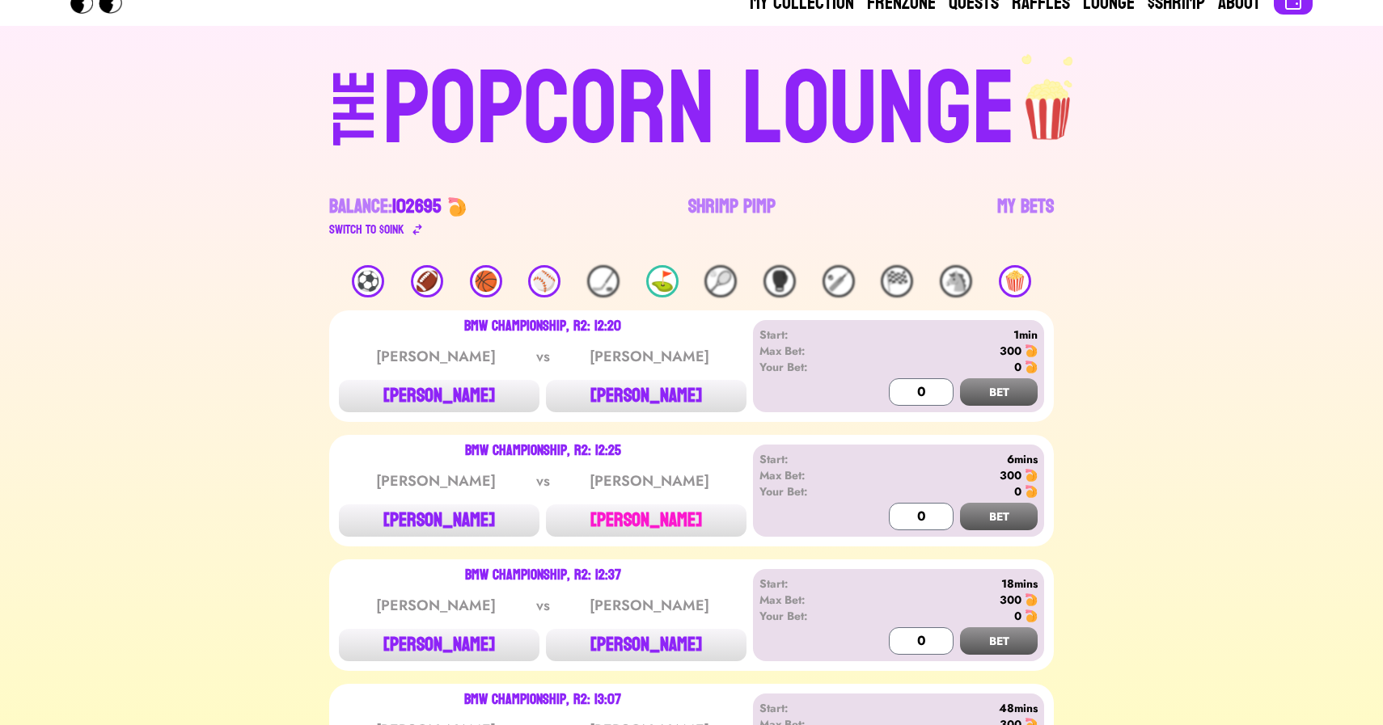  What do you see at coordinates (944, 708) in the screenshot?
I see `div: 48mins` at bounding box center [944, 708].